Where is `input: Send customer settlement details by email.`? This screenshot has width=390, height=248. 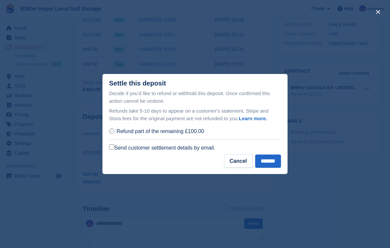 input: Send customer settlement details by email. is located at coordinates (112, 147).